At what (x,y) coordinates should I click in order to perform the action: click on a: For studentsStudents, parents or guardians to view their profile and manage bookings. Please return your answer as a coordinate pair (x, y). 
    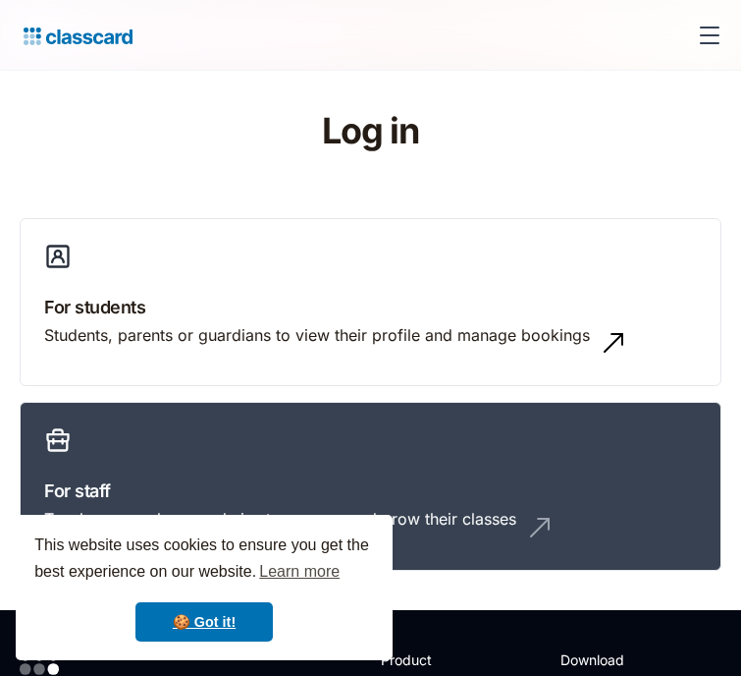
    Looking at the image, I should click on (370, 301).